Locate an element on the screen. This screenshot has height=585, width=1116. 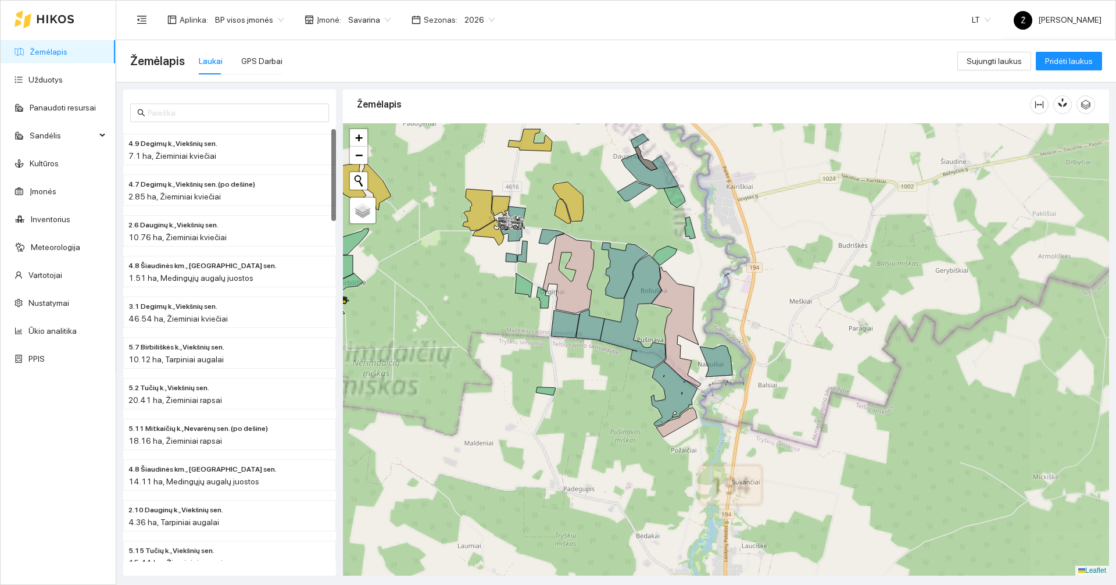
a: Zoom out is located at coordinates (359, 155).